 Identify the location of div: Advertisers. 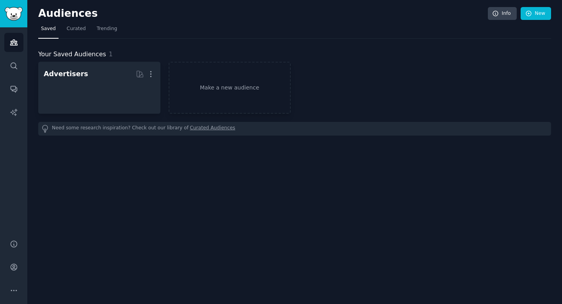
(66, 74).